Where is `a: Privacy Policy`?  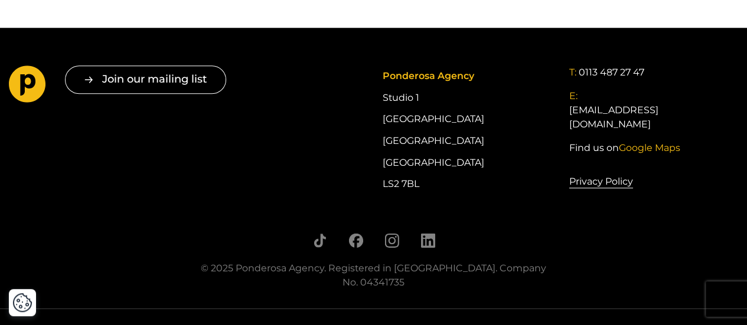
a: Privacy Policy is located at coordinates (601, 182).